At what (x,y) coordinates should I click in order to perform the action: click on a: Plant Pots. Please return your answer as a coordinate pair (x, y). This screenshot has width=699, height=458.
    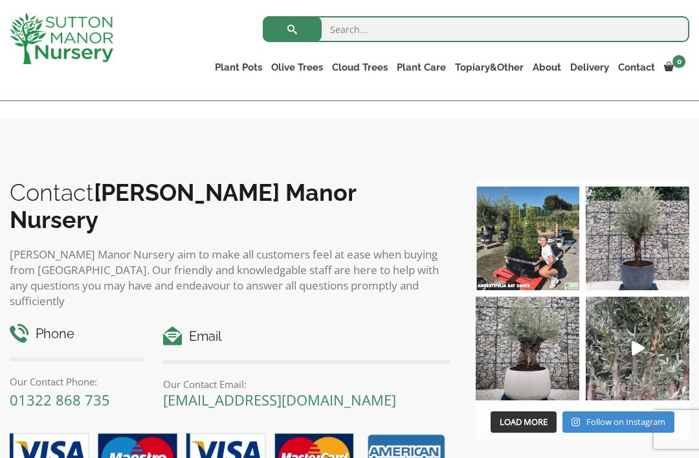
    Looking at the image, I should click on (238, 67).